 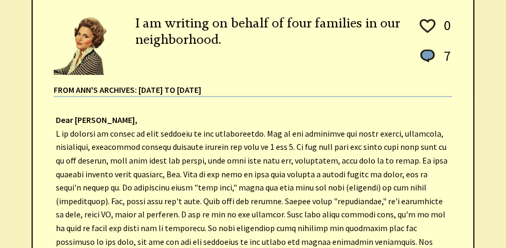 I want to click on td: 7, so click(x=445, y=61).